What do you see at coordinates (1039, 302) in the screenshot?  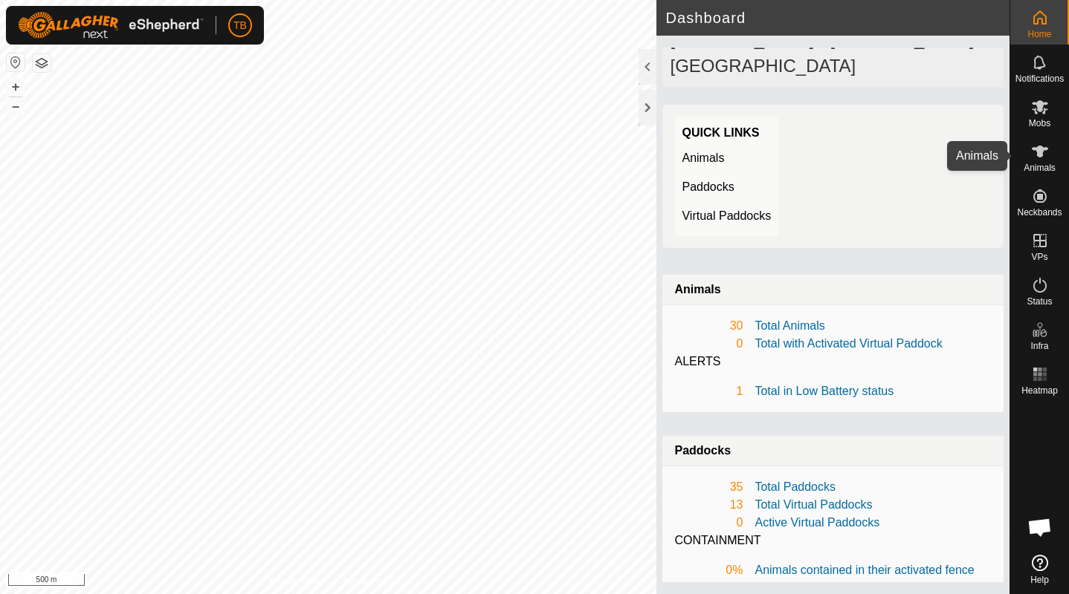 I see `span: Status` at bounding box center [1039, 302].